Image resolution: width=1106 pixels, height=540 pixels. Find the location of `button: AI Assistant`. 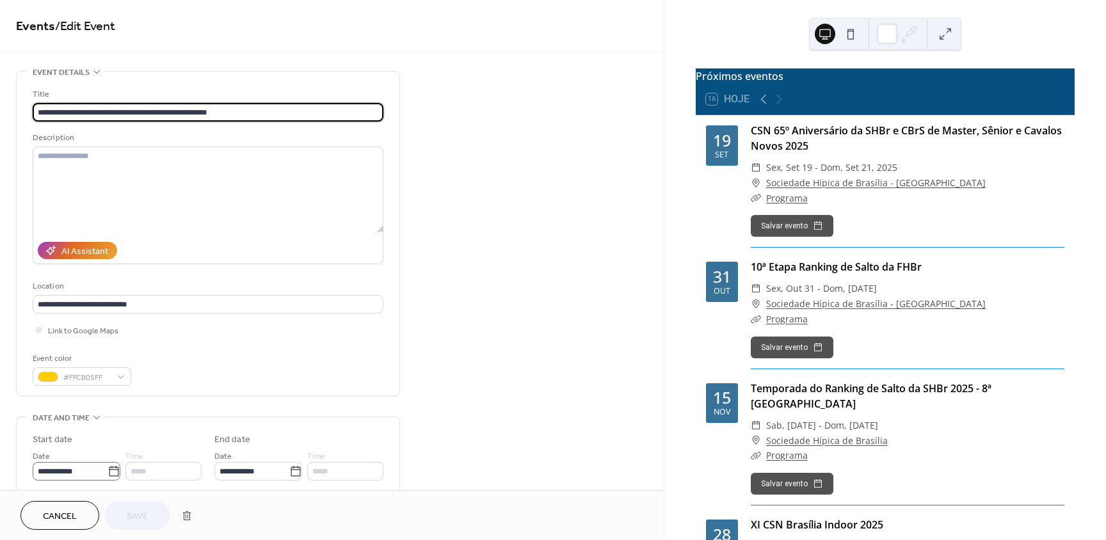

button: AI Assistant is located at coordinates (77, 250).